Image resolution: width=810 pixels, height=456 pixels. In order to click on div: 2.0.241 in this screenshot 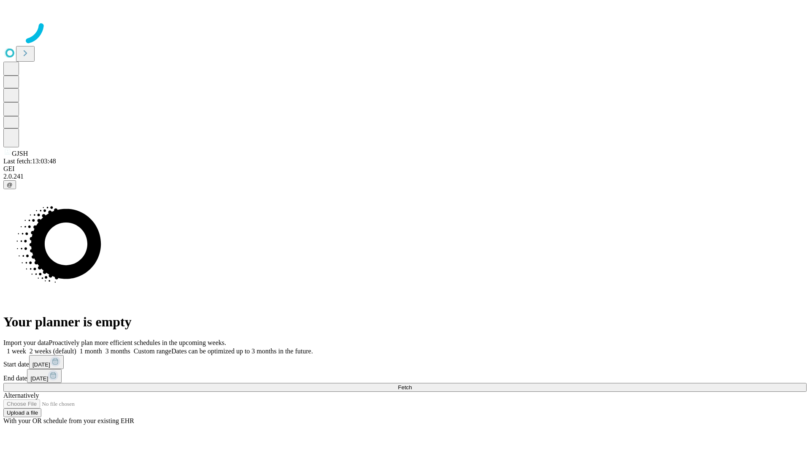, I will do `click(405, 176)`.